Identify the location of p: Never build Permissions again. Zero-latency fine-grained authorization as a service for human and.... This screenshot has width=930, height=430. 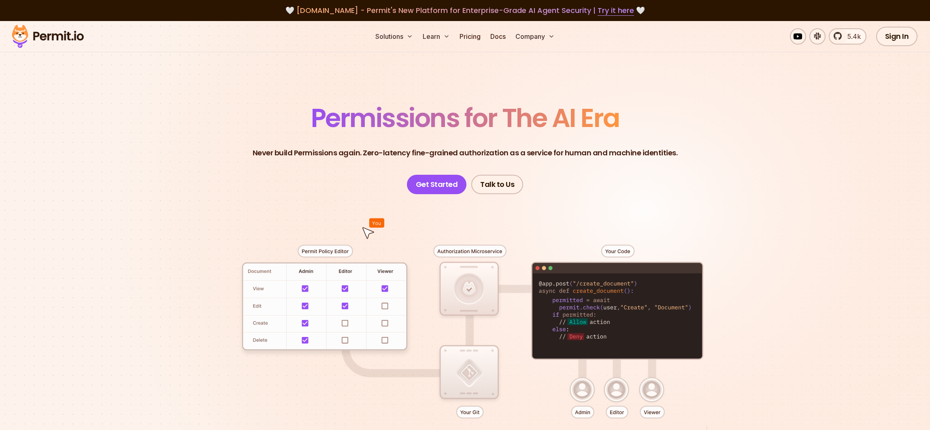
(465, 153).